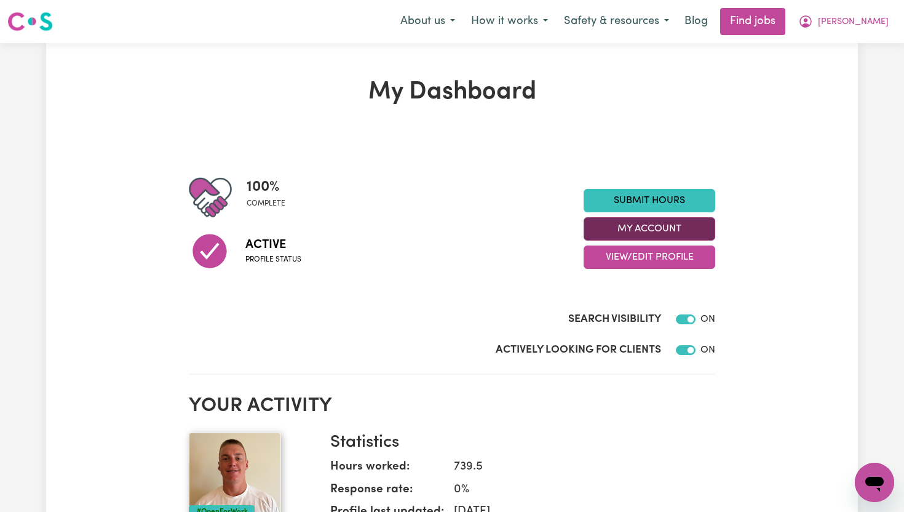 The width and height of the screenshot is (904, 512). What do you see at coordinates (266, 204) in the screenshot?
I see `span: complete` at bounding box center [266, 204].